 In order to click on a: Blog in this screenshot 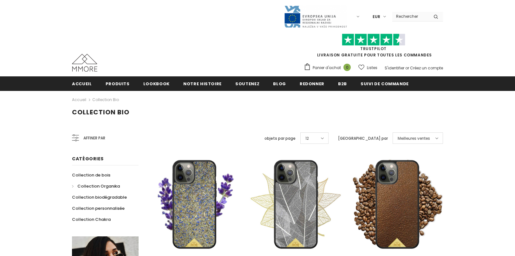, I will do `click(279, 83)`.